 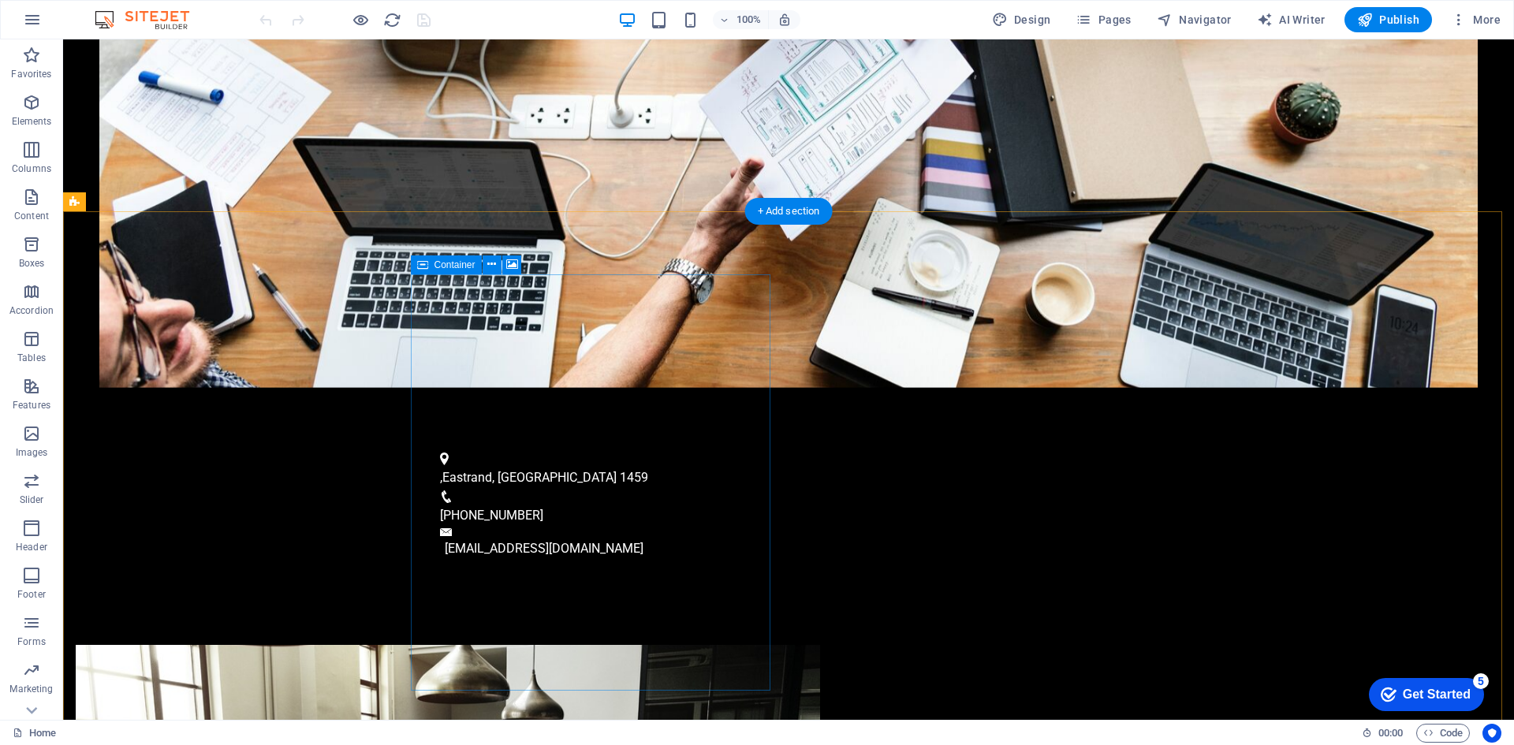 What do you see at coordinates (1443, 733) in the screenshot?
I see `span: Code` at bounding box center [1443, 733].